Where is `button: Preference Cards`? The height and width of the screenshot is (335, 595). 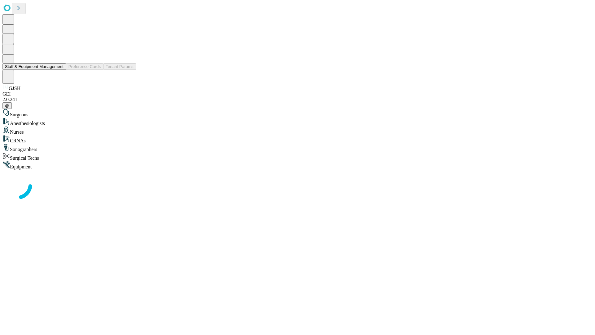 button: Preference Cards is located at coordinates (85, 66).